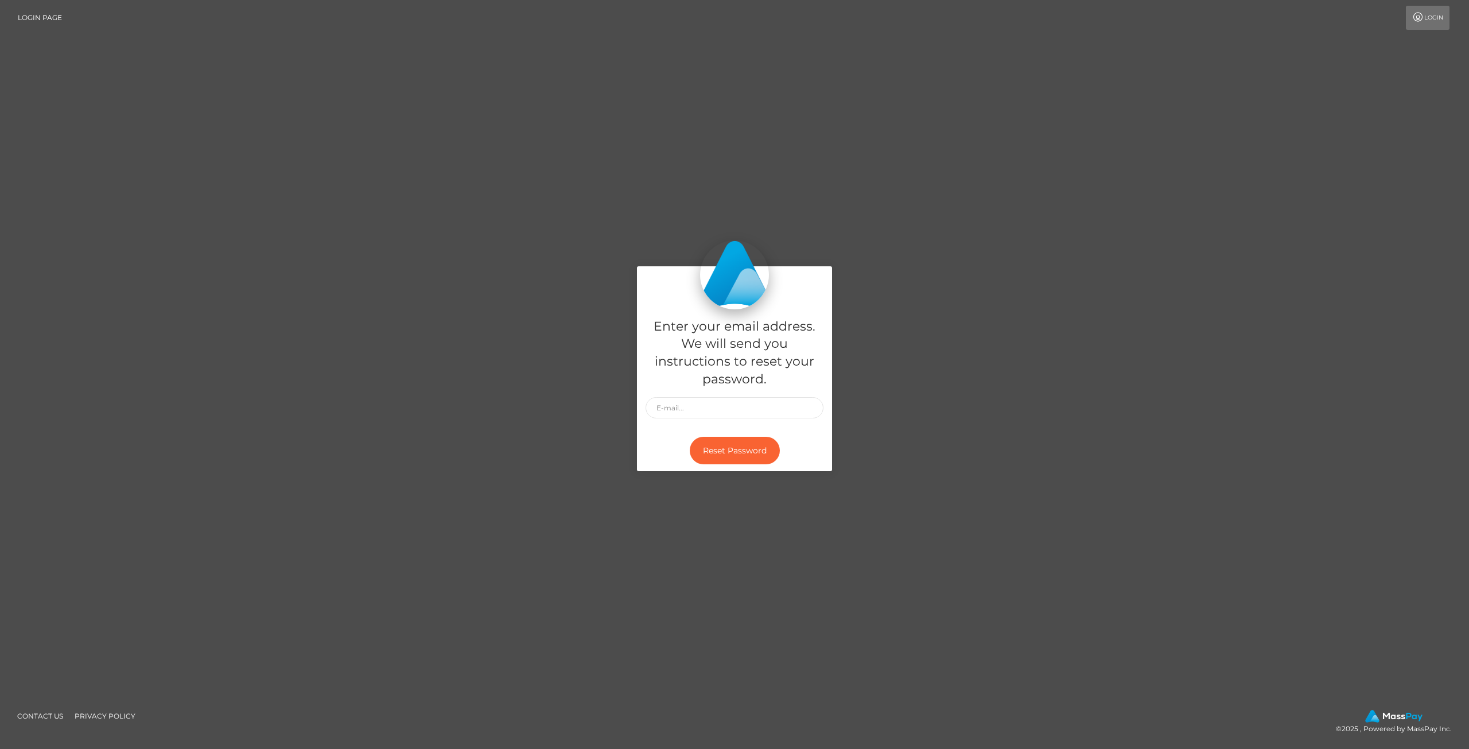 The width and height of the screenshot is (1469, 749). I want to click on a: Privacy Policy, so click(105, 716).